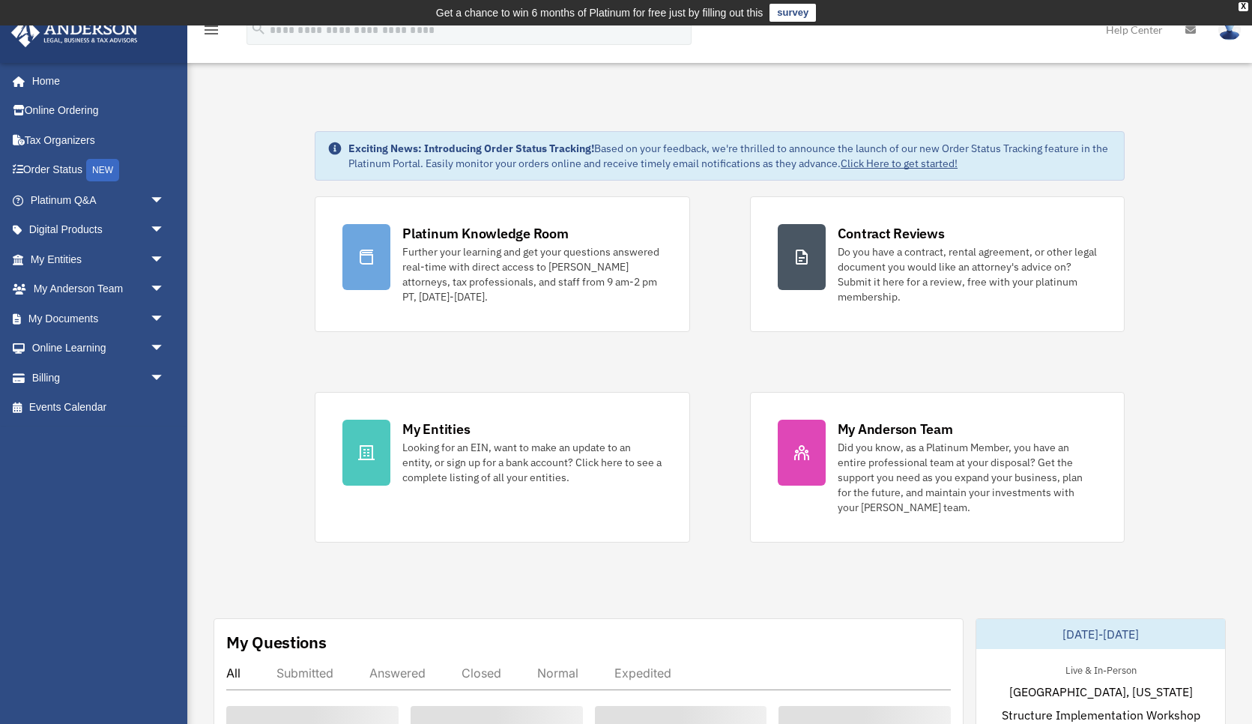  I want to click on i: menu, so click(211, 30).